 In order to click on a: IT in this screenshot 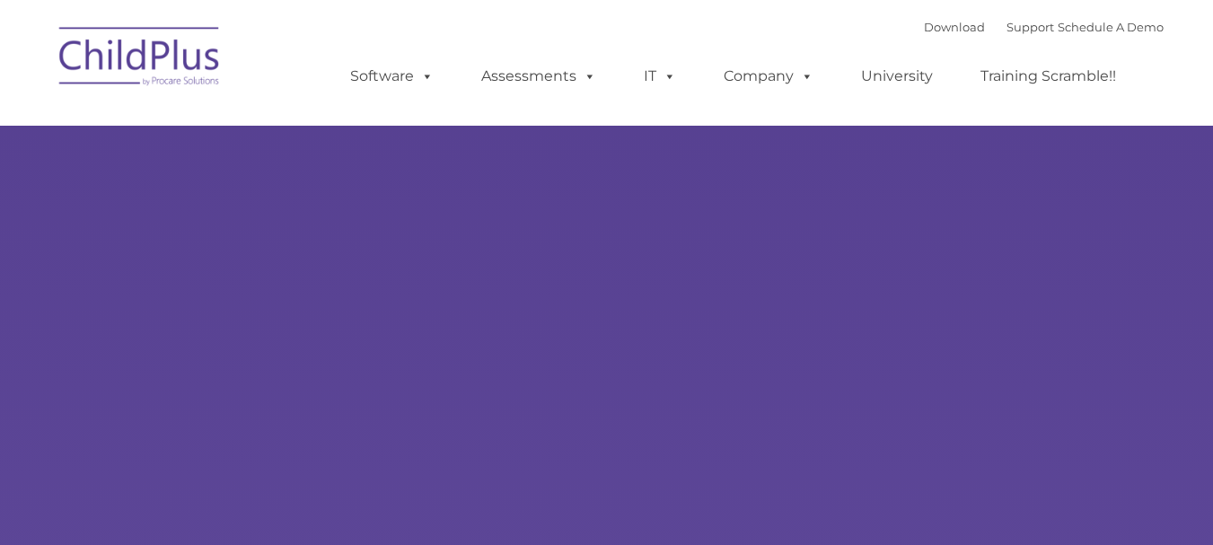, I will do `click(660, 76)`.